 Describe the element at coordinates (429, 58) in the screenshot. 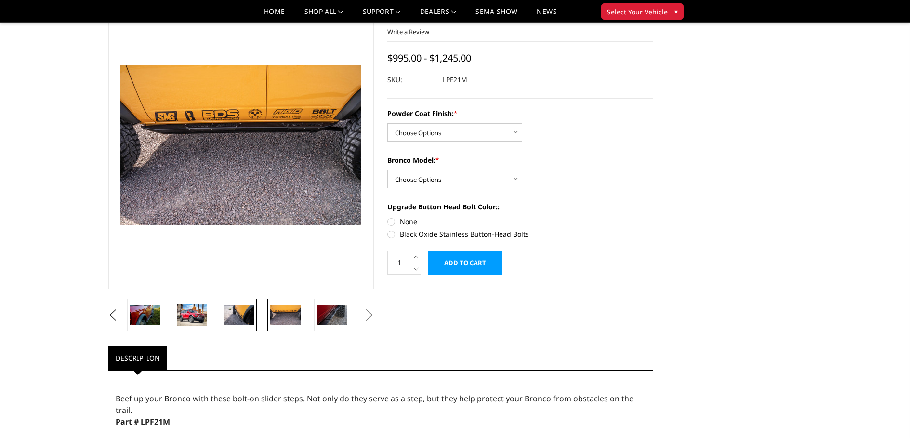

I see `span: $995.00 - $1,245.00` at that location.